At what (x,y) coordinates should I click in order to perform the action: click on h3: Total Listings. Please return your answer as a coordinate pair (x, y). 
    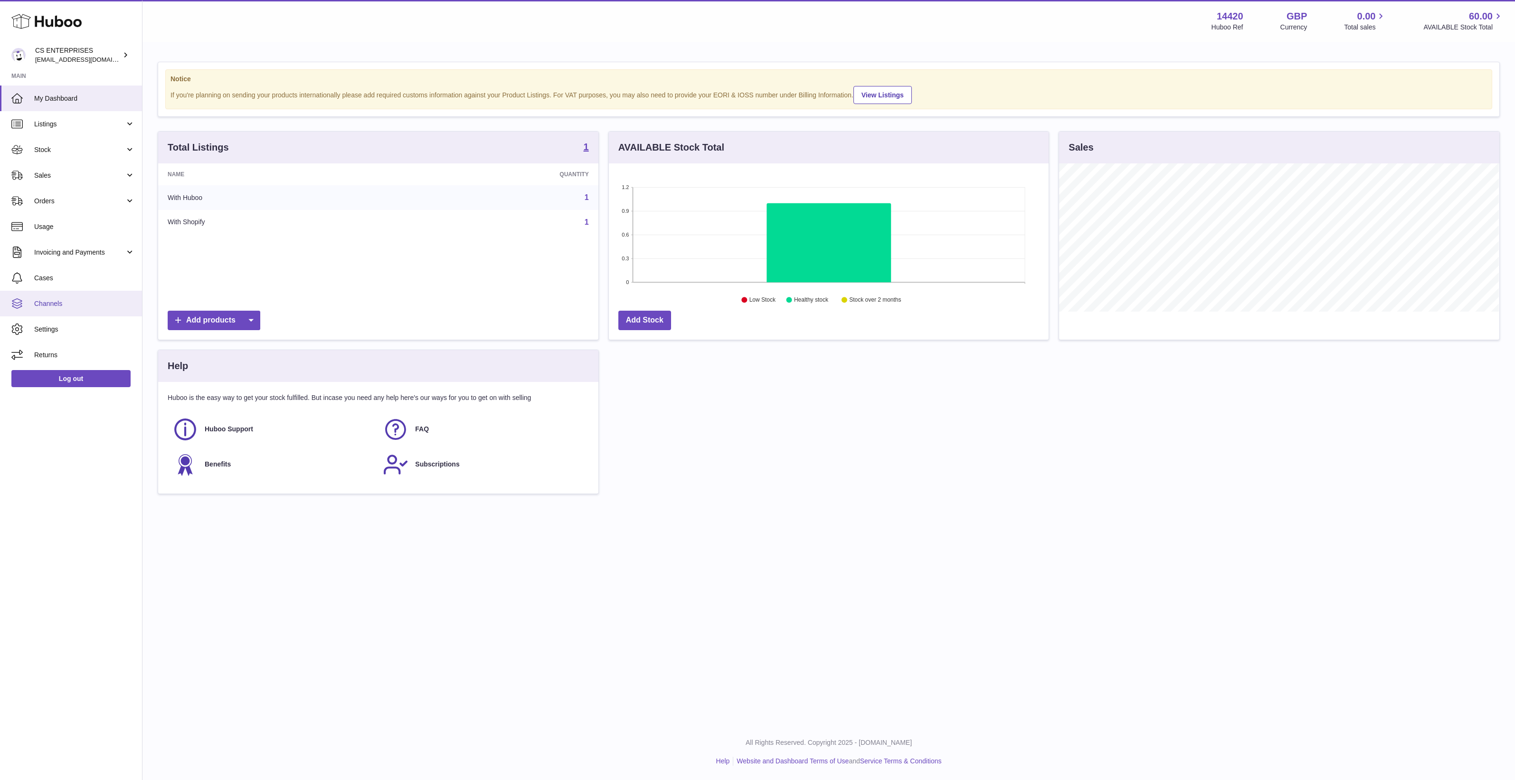
    Looking at the image, I should click on (198, 147).